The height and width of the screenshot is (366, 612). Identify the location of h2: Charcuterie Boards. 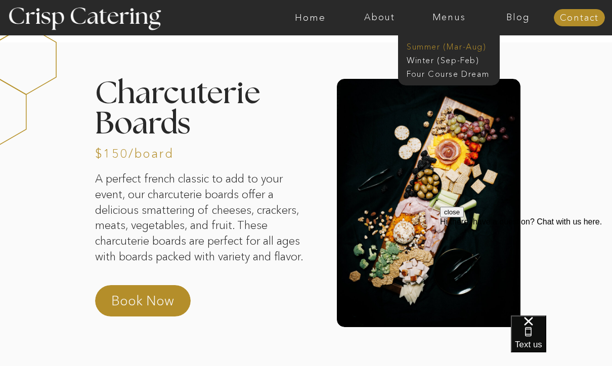
(214, 92).